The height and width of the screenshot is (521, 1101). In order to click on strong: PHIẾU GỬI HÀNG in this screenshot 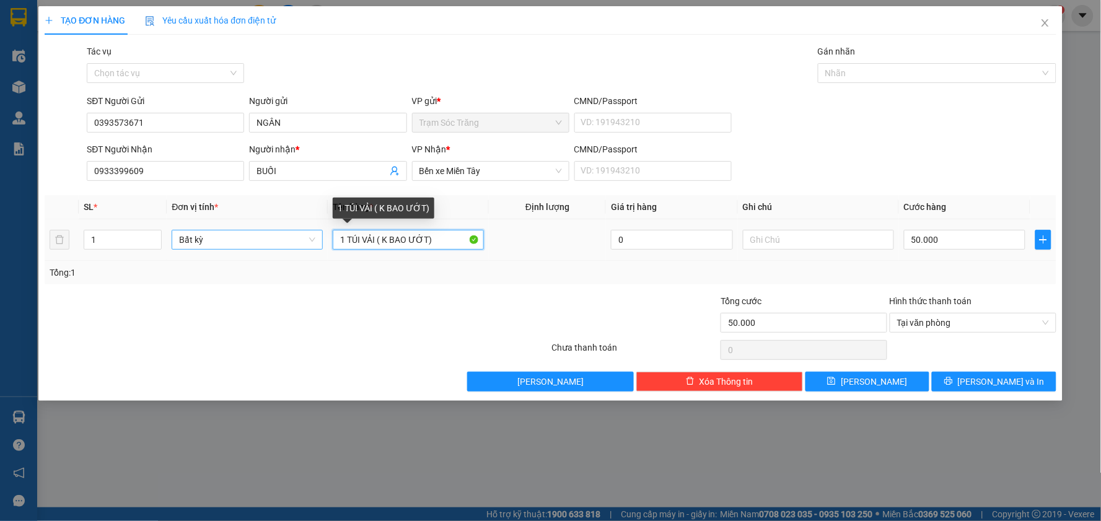, I will do `click(121, 58)`.